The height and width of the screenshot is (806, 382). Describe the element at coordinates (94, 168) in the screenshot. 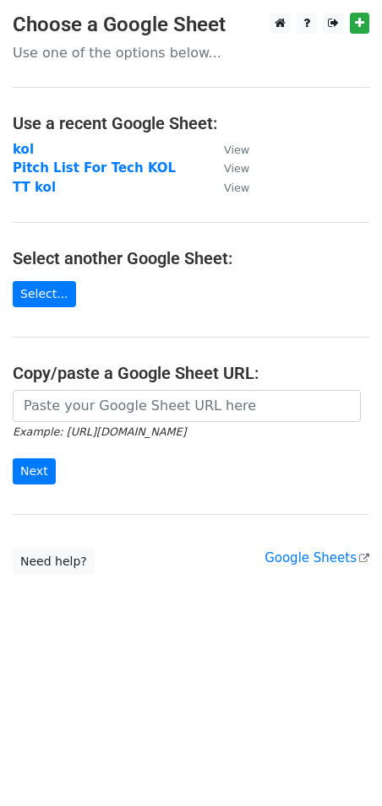

I see `strong: Pitch List For Tech KOL` at that location.